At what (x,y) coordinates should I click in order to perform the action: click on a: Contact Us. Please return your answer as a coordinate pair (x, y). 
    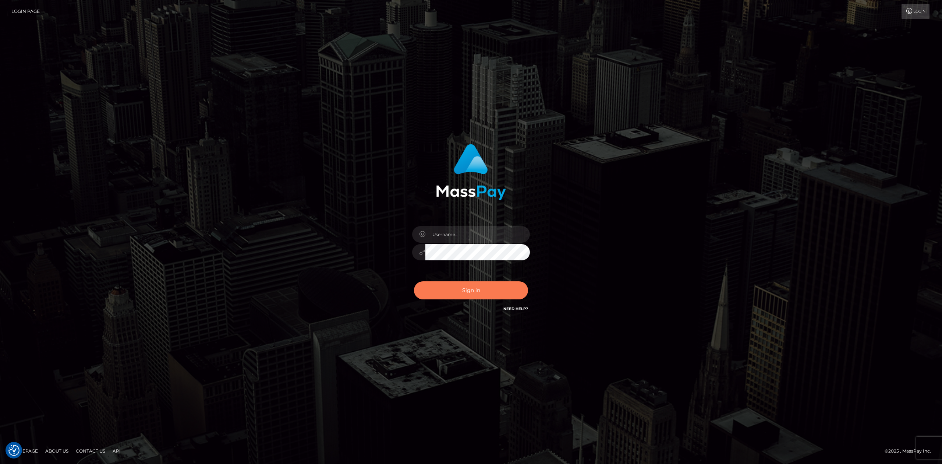
    Looking at the image, I should click on (91, 451).